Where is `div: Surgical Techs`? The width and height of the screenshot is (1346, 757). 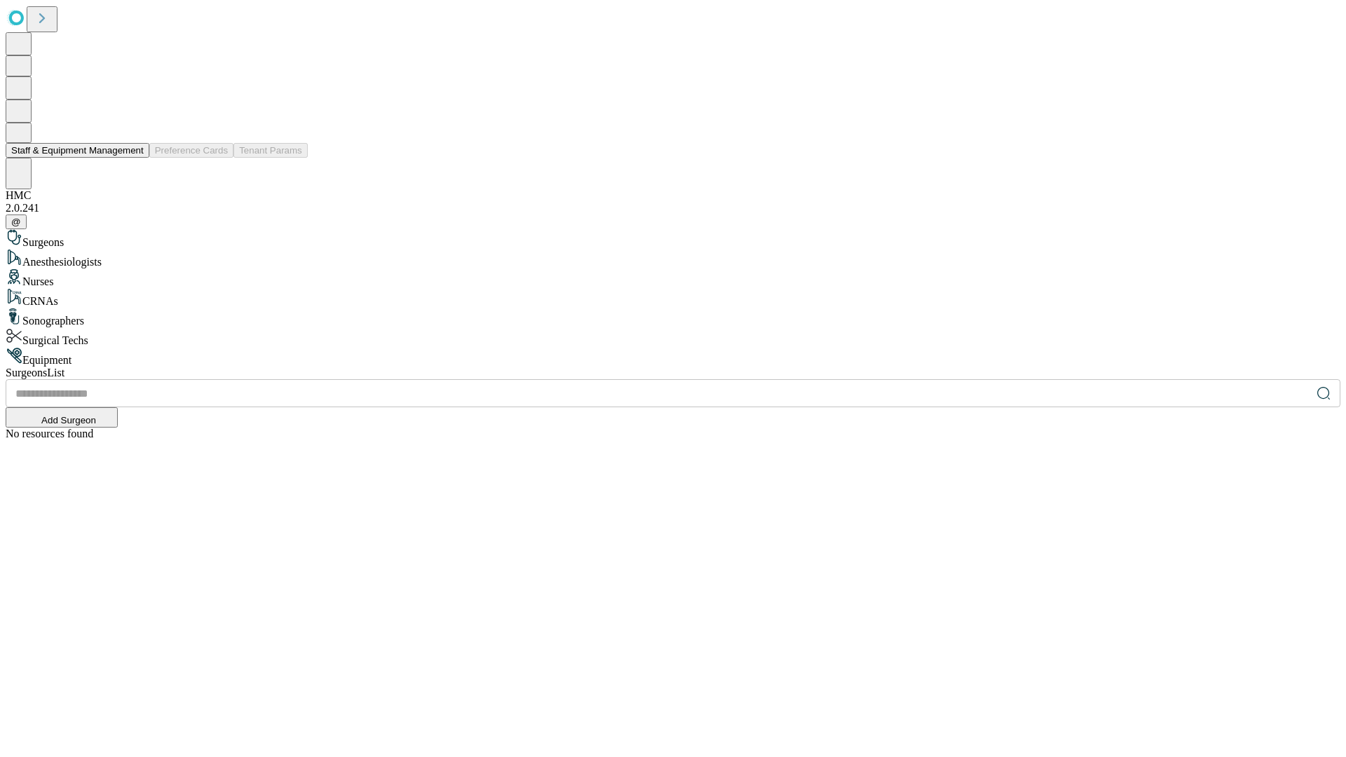
div: Surgical Techs is located at coordinates (673, 337).